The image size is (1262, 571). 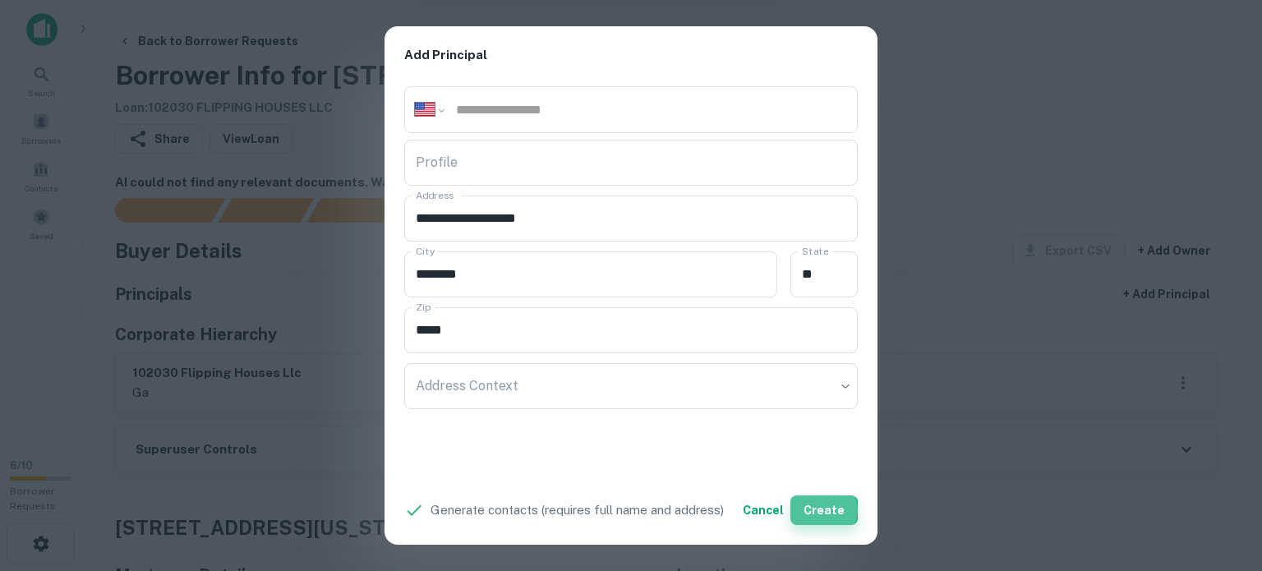 What do you see at coordinates (631, 55) in the screenshot?
I see `h2: Add Principal` at bounding box center [631, 55].